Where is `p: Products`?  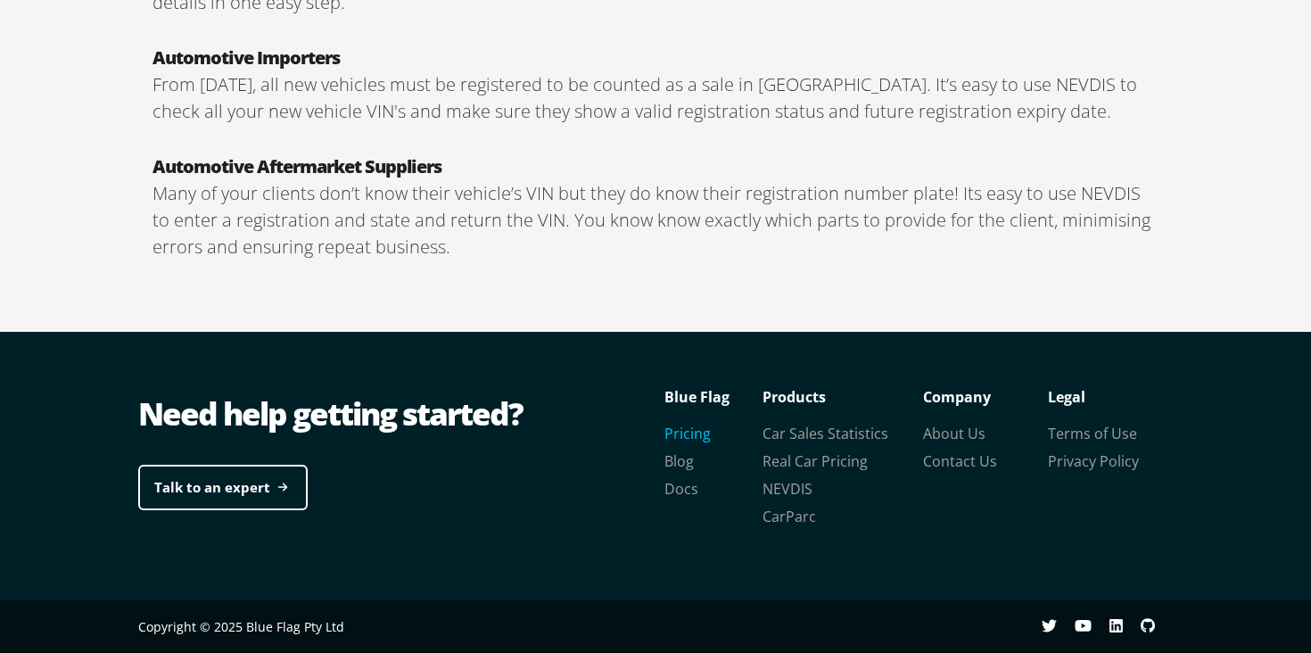
p: Products is located at coordinates (843, 397).